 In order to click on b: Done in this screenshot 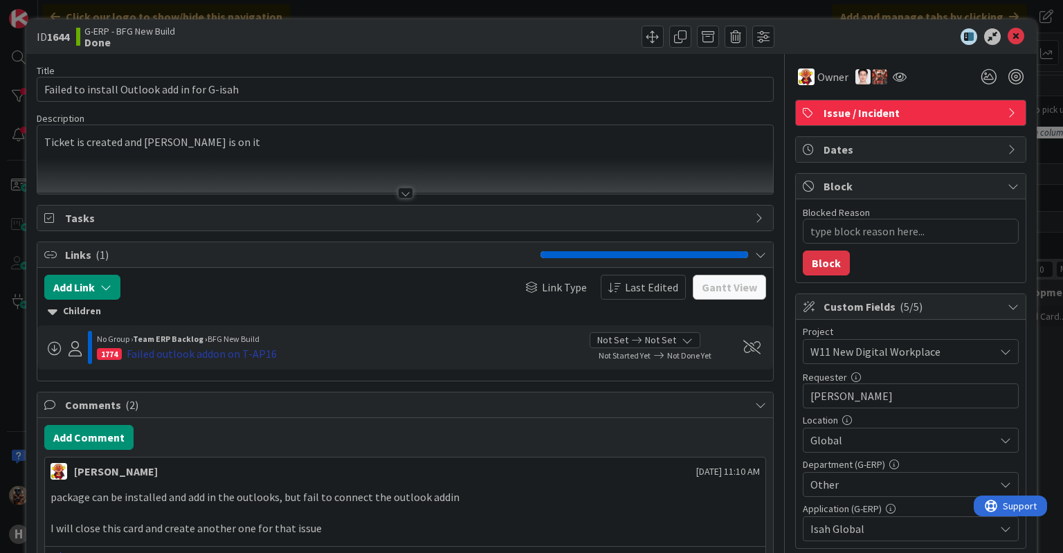, I will do `click(129, 42)`.